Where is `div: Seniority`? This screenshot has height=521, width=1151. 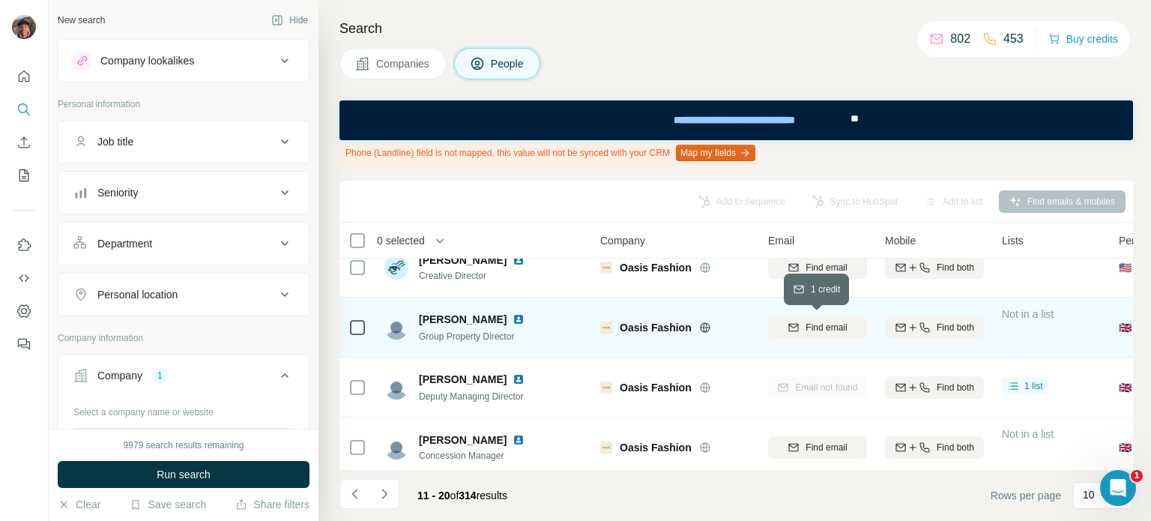
div: Seniority is located at coordinates (118, 193).